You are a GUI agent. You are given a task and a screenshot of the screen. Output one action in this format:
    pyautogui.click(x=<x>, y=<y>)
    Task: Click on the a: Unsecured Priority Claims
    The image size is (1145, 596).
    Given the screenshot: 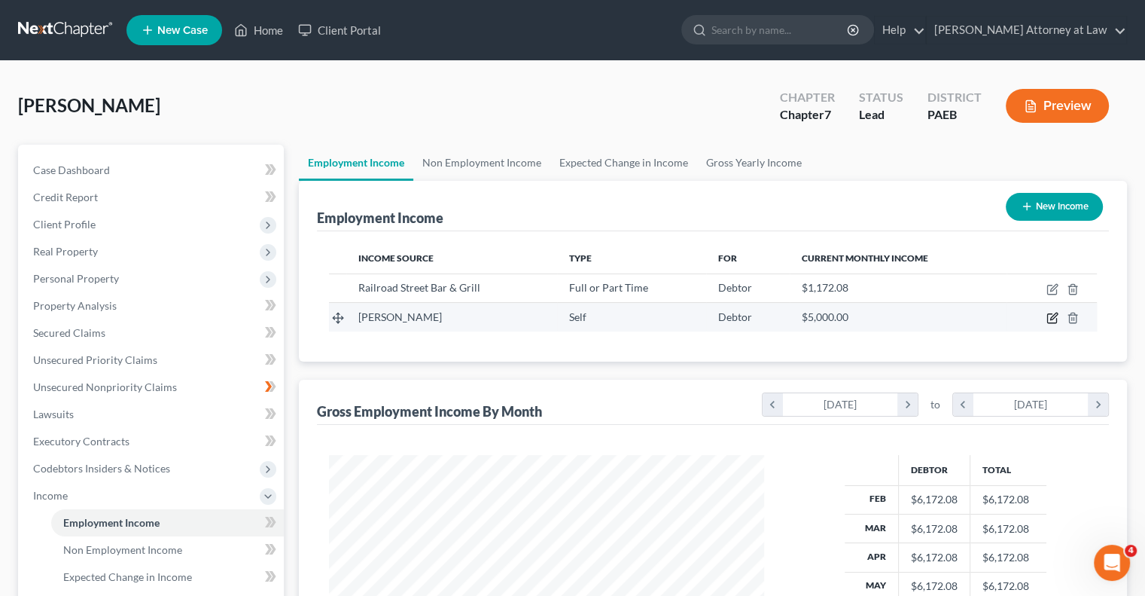 What is the action you would take?
    pyautogui.click(x=152, y=360)
    